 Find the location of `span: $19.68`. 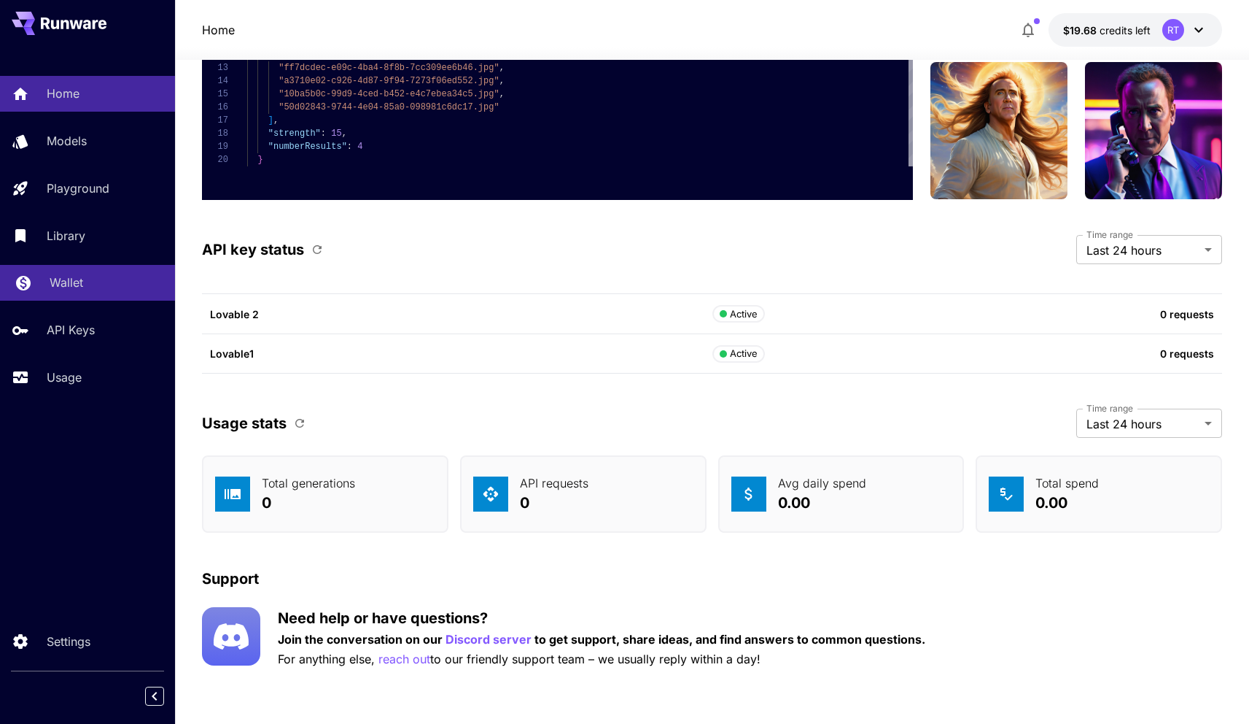

span: $19.68 is located at coordinates (1082, 30).